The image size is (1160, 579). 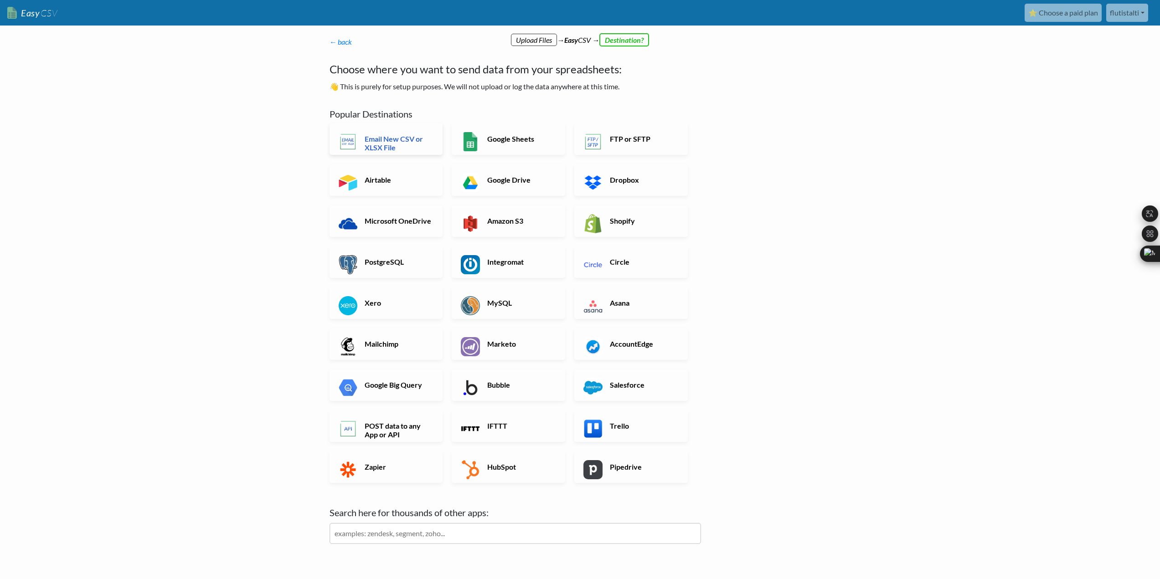 I want to click on h6: Airtable, so click(x=398, y=180).